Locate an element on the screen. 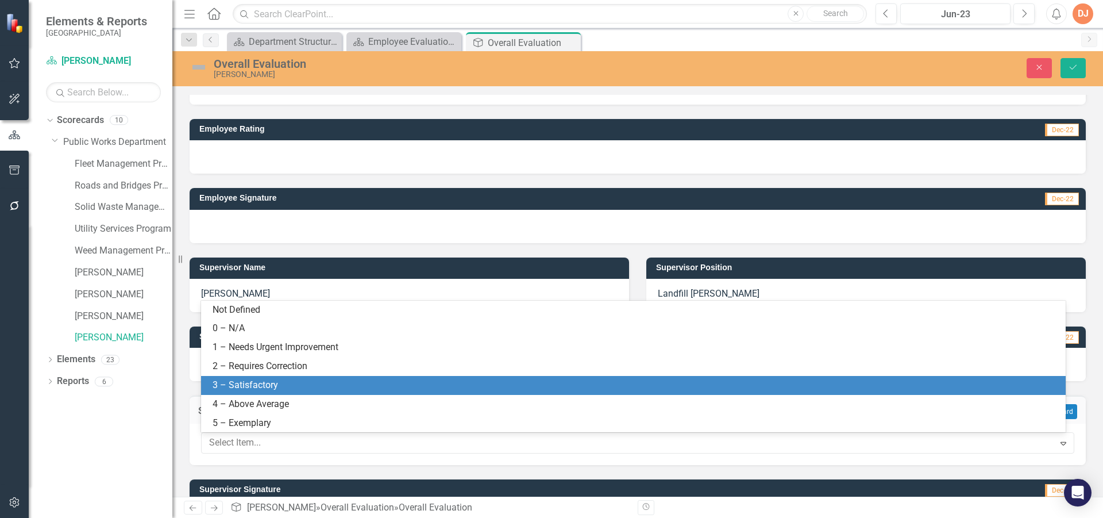 The height and width of the screenshot is (518, 1103). a: Scorecards is located at coordinates (80, 120).